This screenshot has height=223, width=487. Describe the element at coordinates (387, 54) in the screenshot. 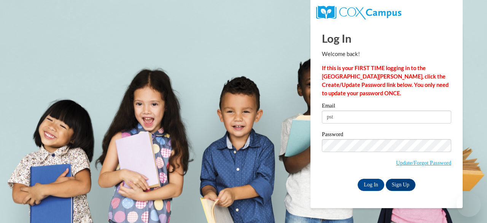

I see `p: Welcome back!` at that location.